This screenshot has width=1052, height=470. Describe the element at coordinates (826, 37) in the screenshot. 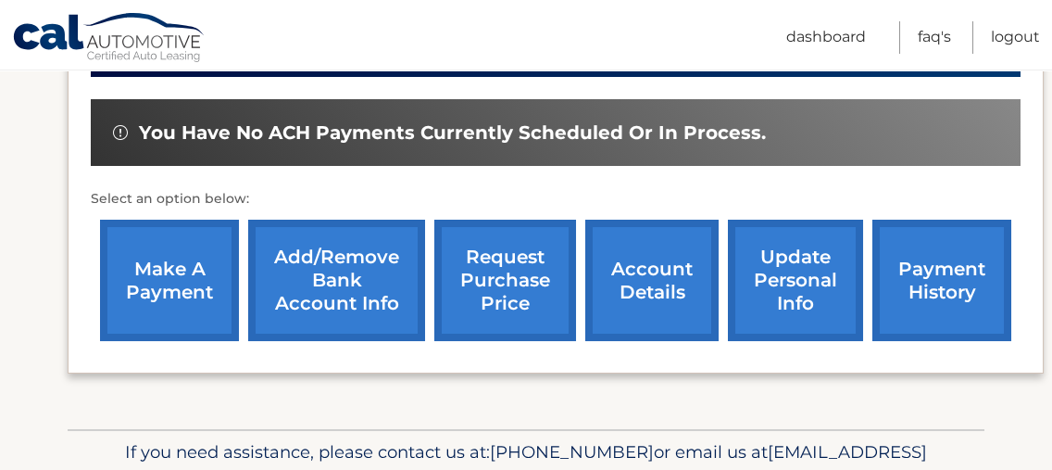

I see `a: Dashboard` at that location.